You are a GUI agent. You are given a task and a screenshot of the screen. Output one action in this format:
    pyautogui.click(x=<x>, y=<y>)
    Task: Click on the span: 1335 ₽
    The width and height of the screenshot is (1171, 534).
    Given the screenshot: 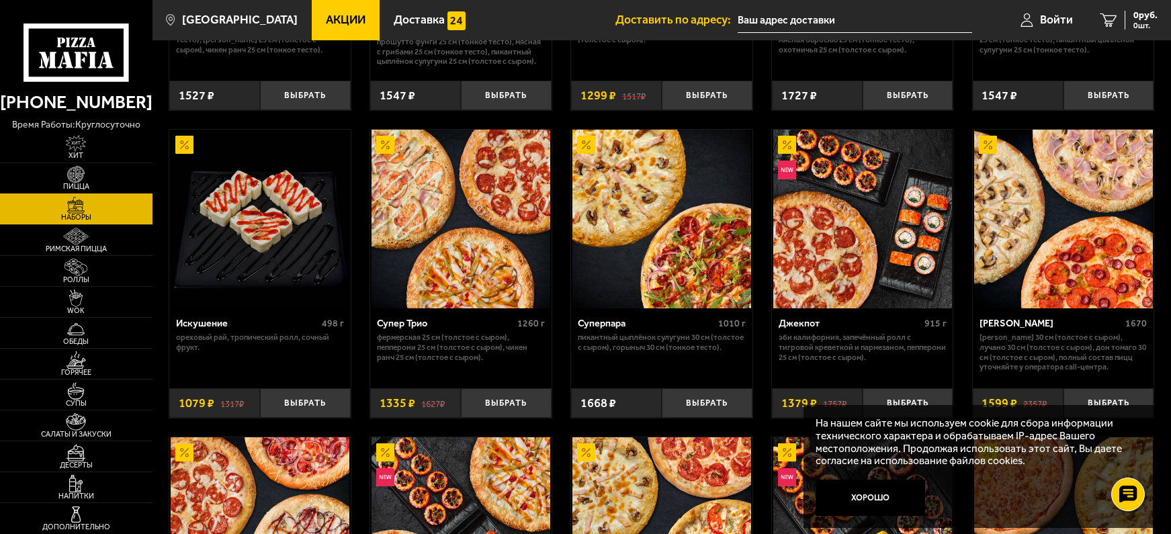 What is the action you would take?
    pyautogui.click(x=397, y=403)
    